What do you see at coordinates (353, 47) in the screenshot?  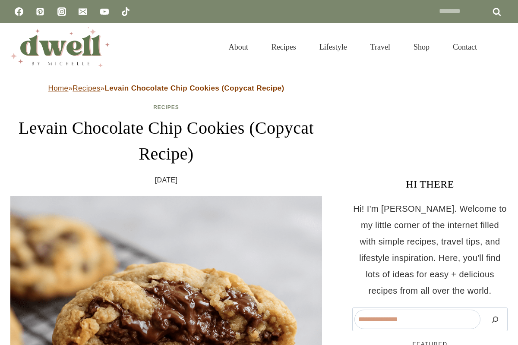 I see `nav: Primary Navigation` at bounding box center [353, 47].